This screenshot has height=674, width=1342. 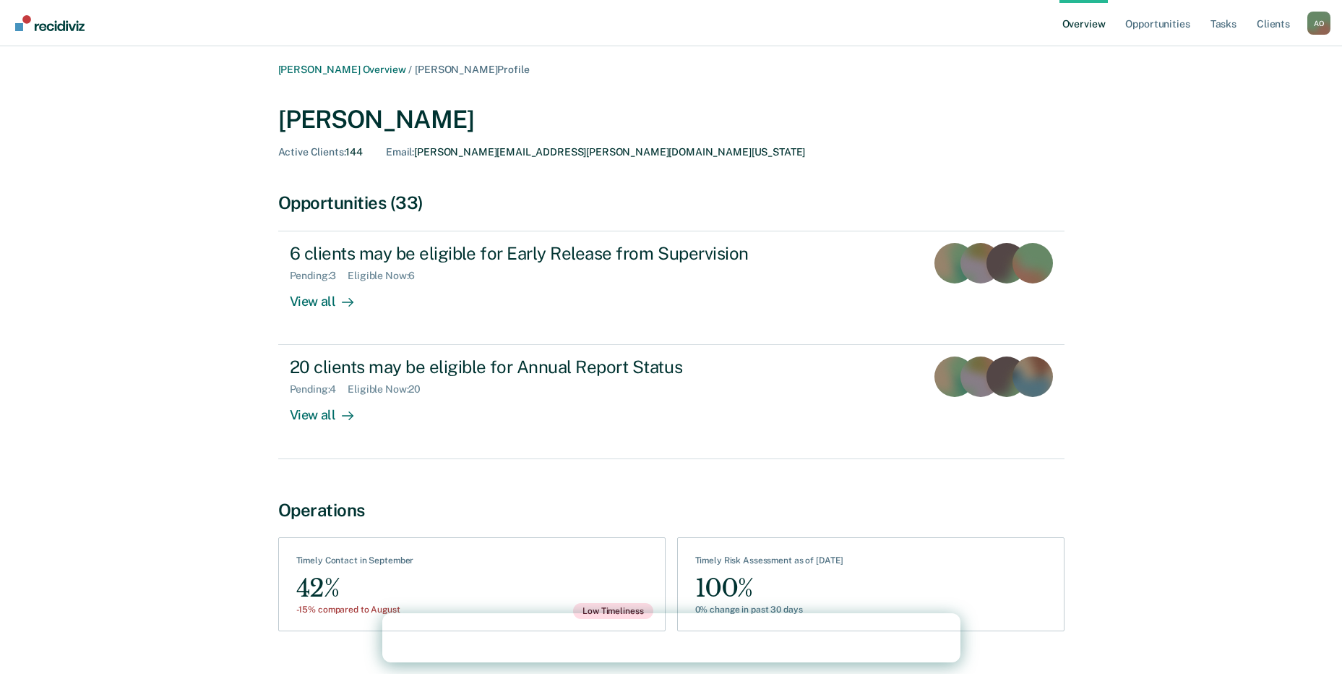 I want to click on button: Profile dropdown button, so click(x=1319, y=23).